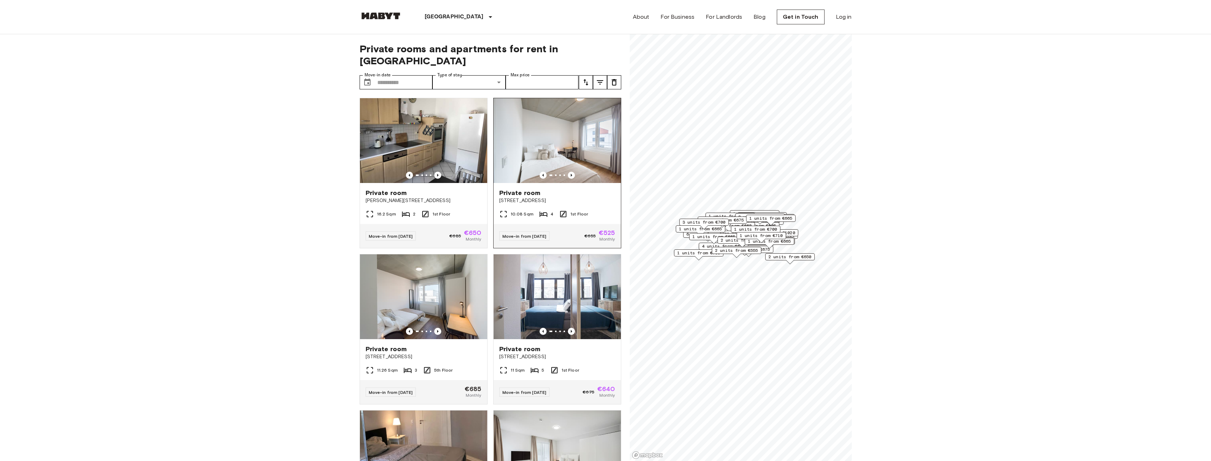 The height and width of the screenshot is (461, 1211). Describe the element at coordinates (522, 214) in the screenshot. I see `span: 10.08 Sqm` at that location.